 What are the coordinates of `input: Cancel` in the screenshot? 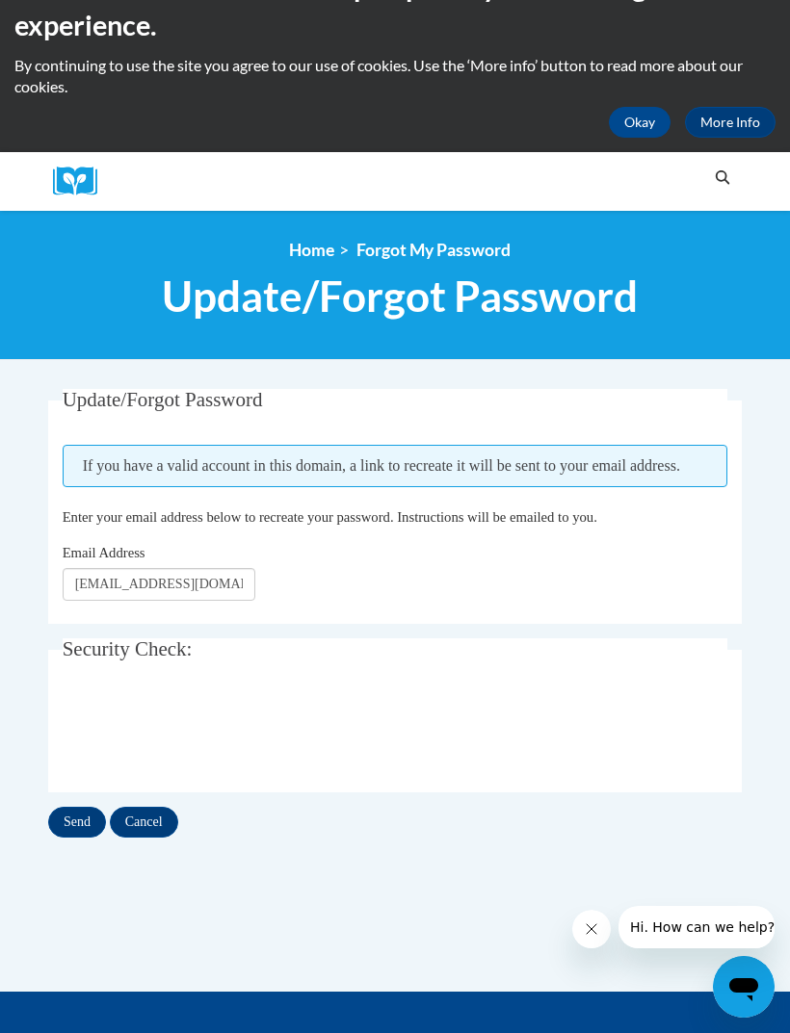 It's located at (143, 822).